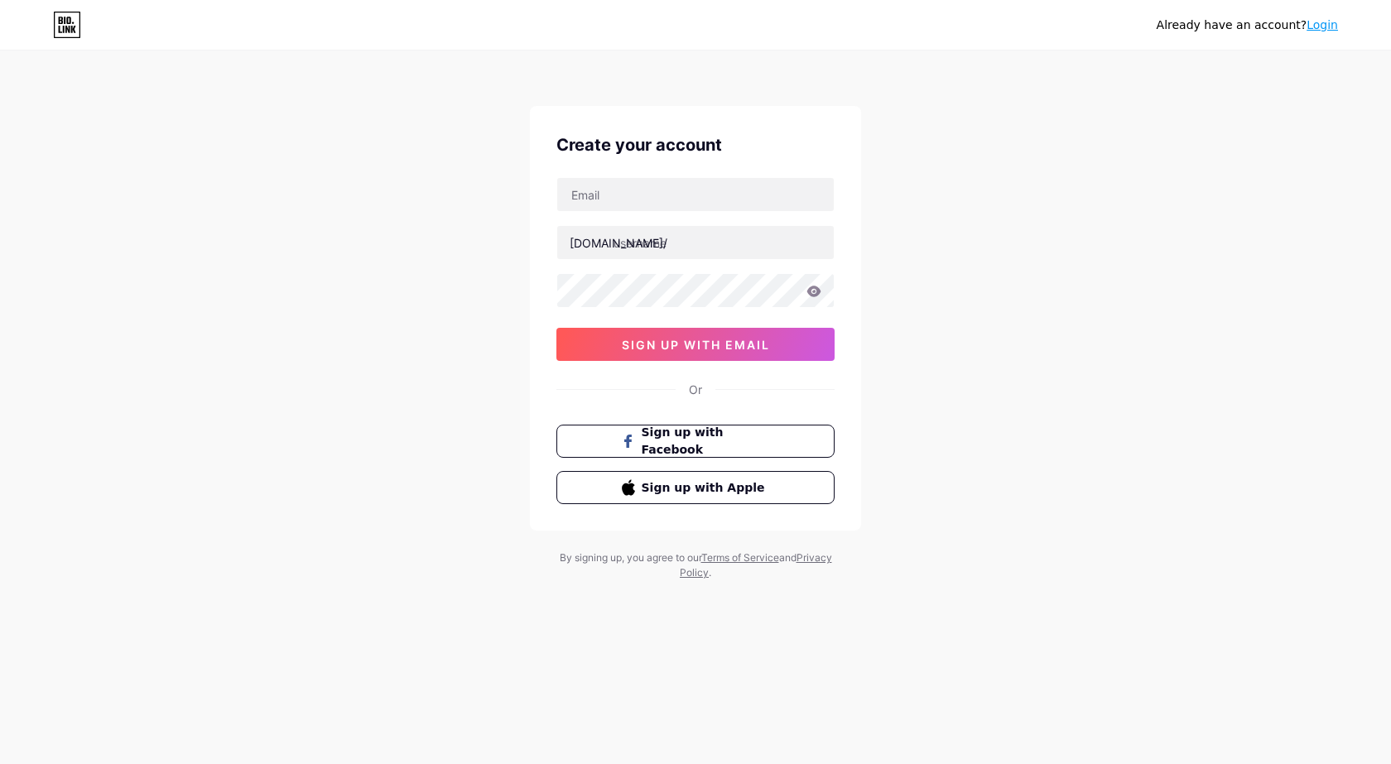  Describe the element at coordinates (695, 344) in the screenshot. I see `button: sign up with email` at that location.